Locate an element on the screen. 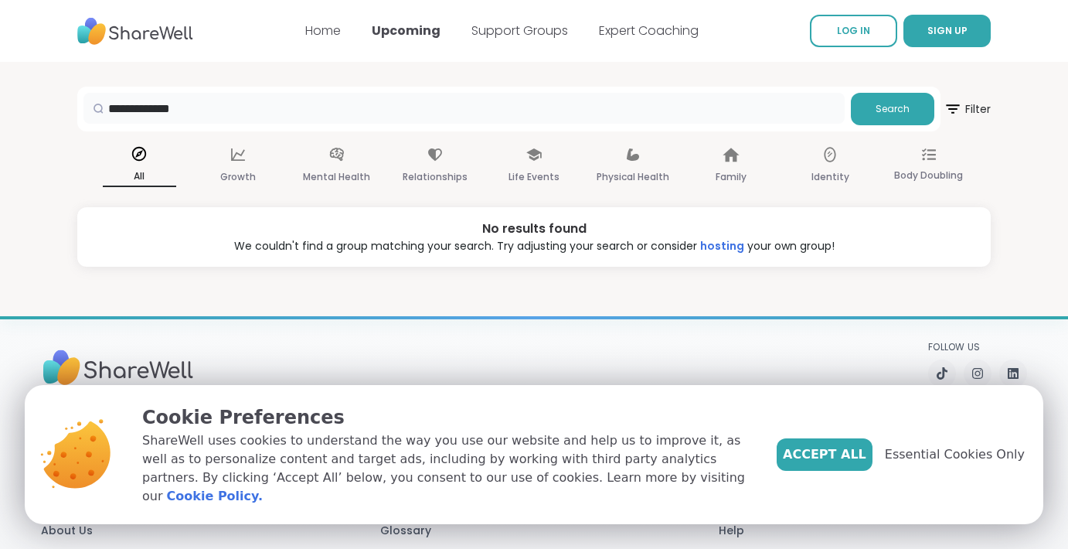 The width and height of the screenshot is (1068, 549). span: Accept All is located at coordinates (825, 455).